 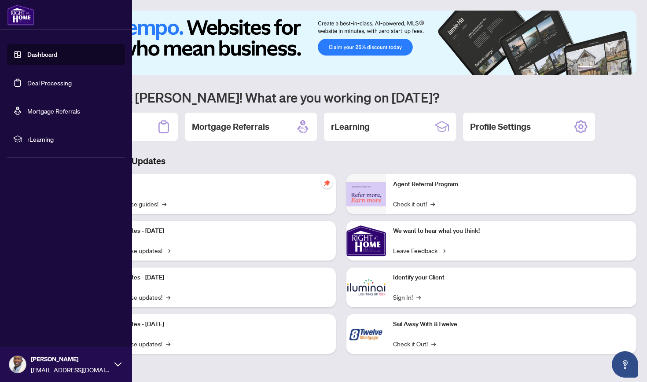 I want to click on a: Deal Processing, so click(x=49, y=83).